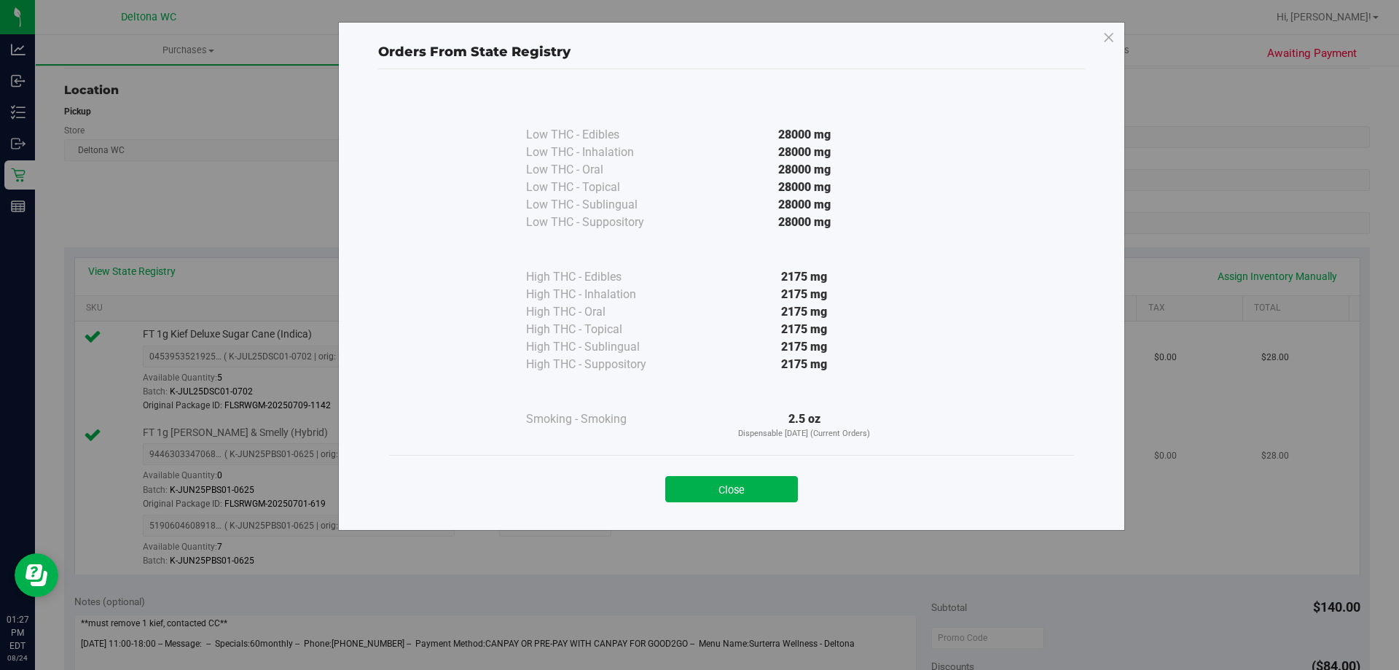 The width and height of the screenshot is (1399, 670). What do you see at coordinates (474, 52) in the screenshot?
I see `span: Orders From State Registry` at bounding box center [474, 52].